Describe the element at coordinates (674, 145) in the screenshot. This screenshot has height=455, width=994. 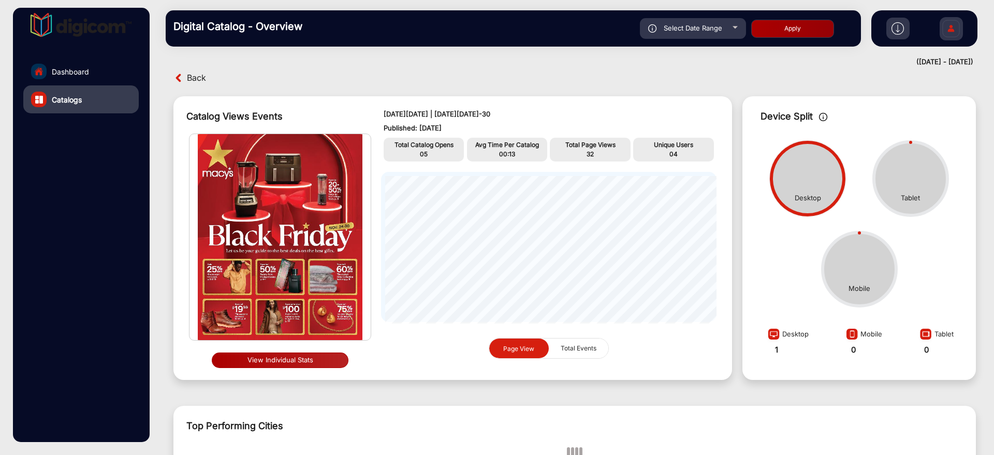
I see `p: Unique Users` at that location.